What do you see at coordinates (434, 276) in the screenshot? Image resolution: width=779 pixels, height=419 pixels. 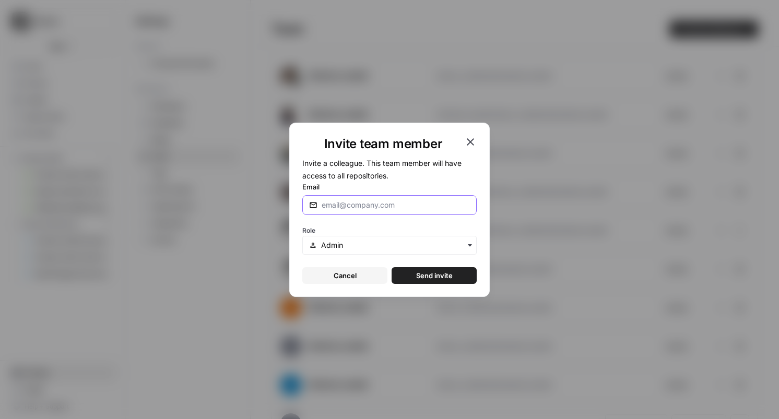 I see `button: Send invite` at bounding box center [434, 276].